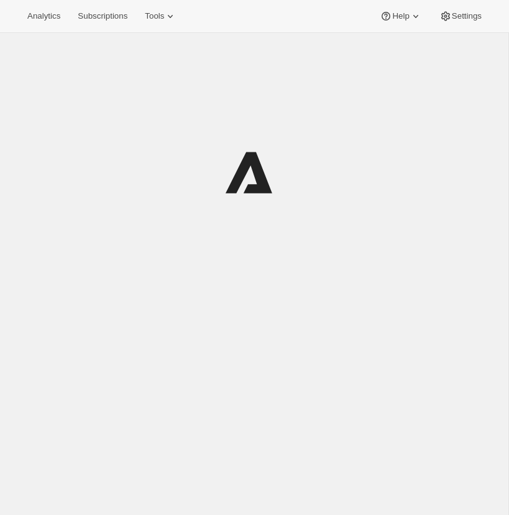  I want to click on button: Analytics, so click(43, 16).